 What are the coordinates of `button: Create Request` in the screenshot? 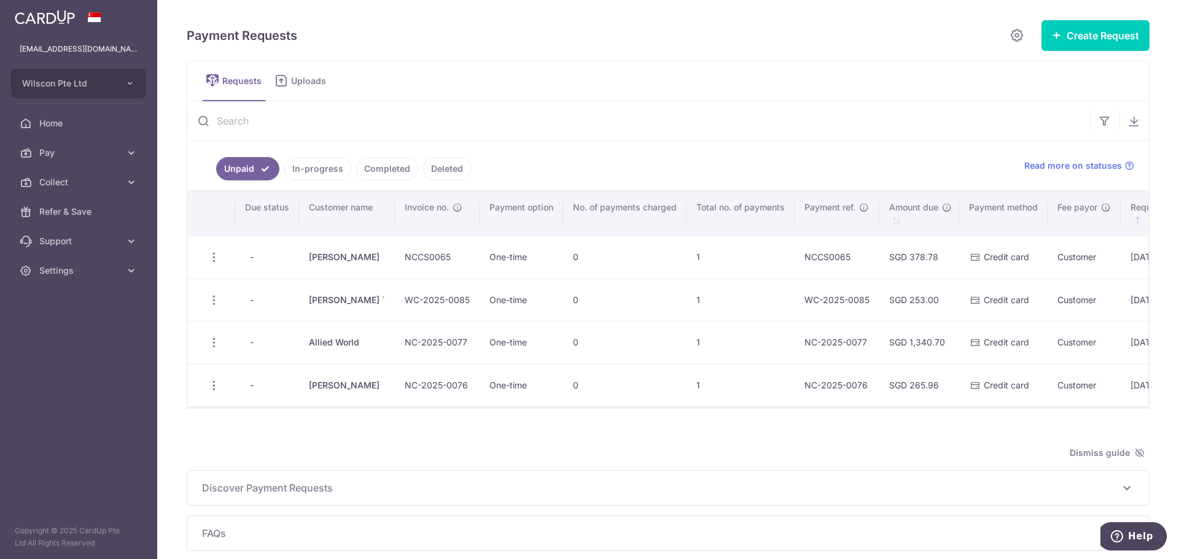 It's located at (1095, 36).